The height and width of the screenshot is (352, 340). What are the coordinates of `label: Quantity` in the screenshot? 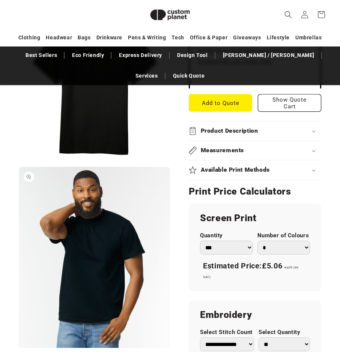 It's located at (226, 236).